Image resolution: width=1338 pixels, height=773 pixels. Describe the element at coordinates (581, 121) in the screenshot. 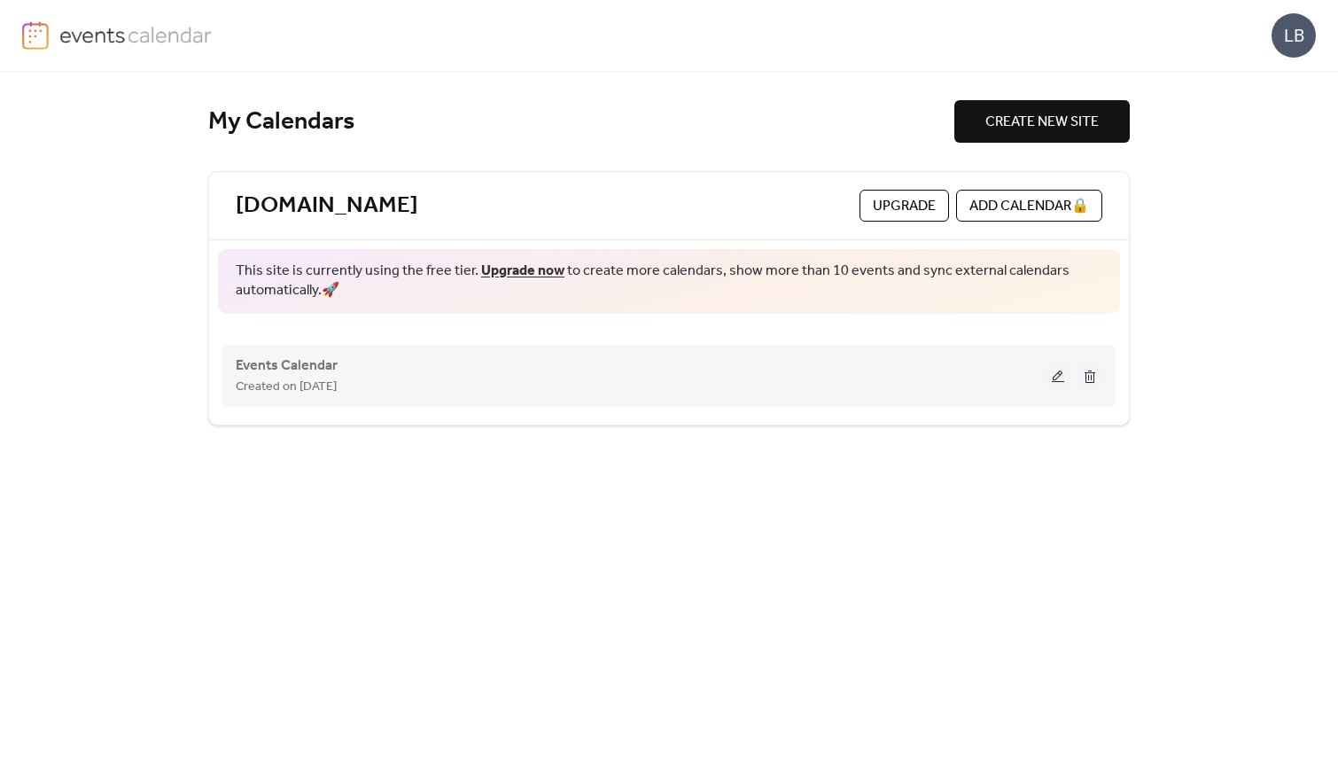

I see `div: My Calendars` at that location.